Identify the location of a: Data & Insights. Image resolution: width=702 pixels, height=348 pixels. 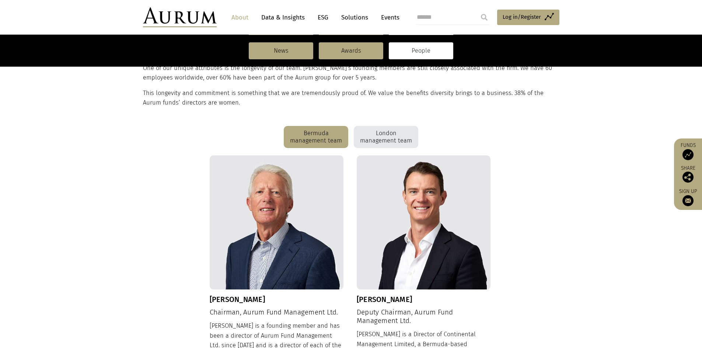
(283, 17).